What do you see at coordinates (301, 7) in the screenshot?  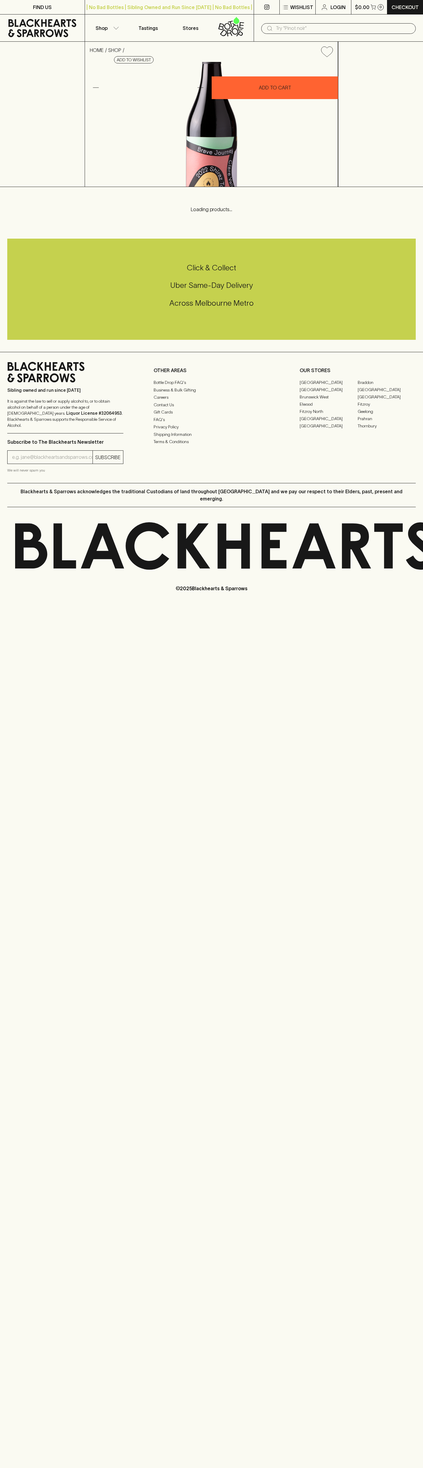 I see `p: Wishlist` at bounding box center [301, 7].